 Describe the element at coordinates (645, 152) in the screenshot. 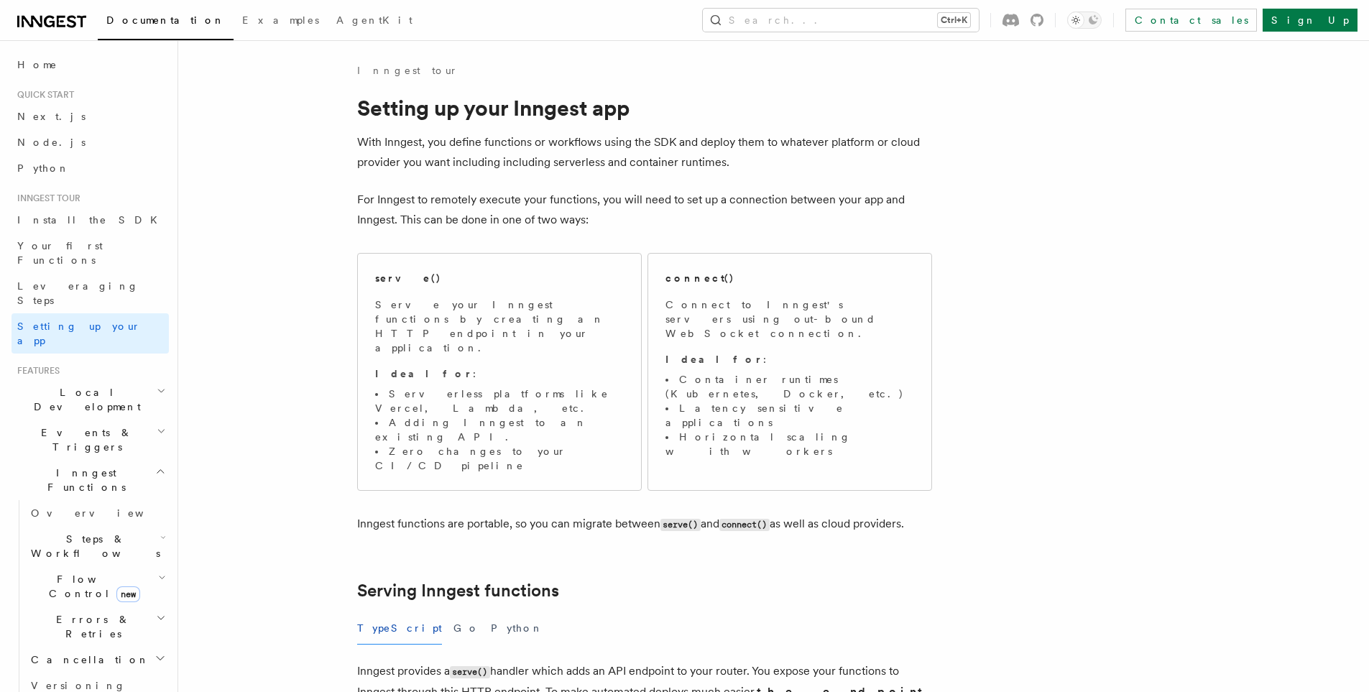

I see `p: With Inngest, you define functions or workflows using the SDK and deploy them to whatever platfor...` at that location.